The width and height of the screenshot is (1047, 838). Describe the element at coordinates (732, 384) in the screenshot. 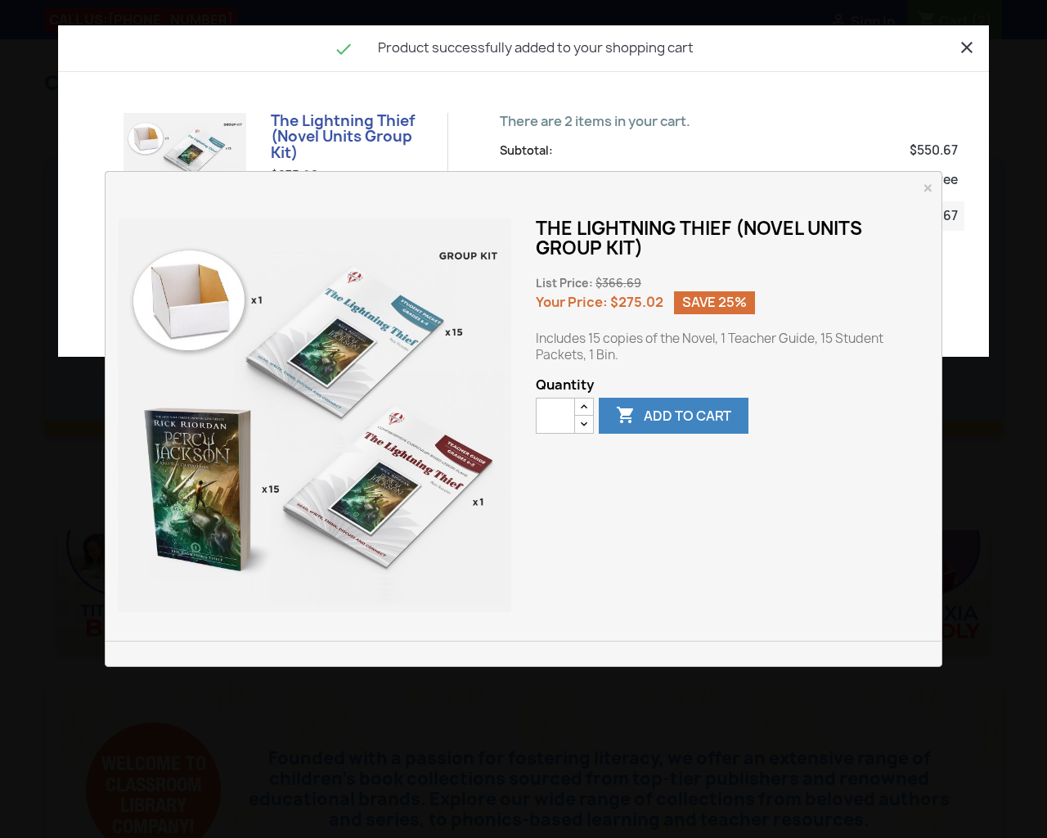

I see `span: Quantity` at that location.